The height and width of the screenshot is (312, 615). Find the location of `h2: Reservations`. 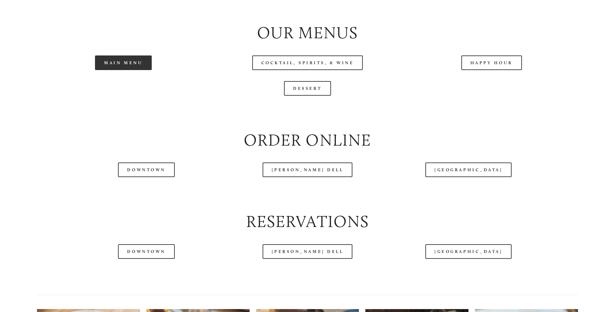

h2: Reservations is located at coordinates (307, 222).